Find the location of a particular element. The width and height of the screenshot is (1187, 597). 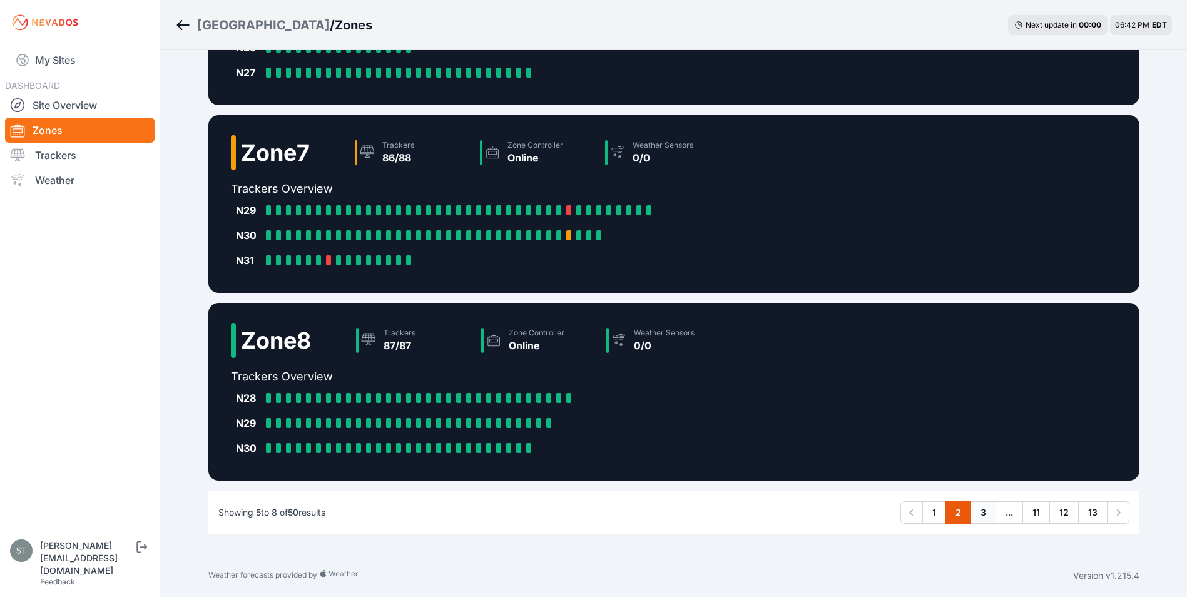

div: 00 : 00 is located at coordinates (1090, 25).